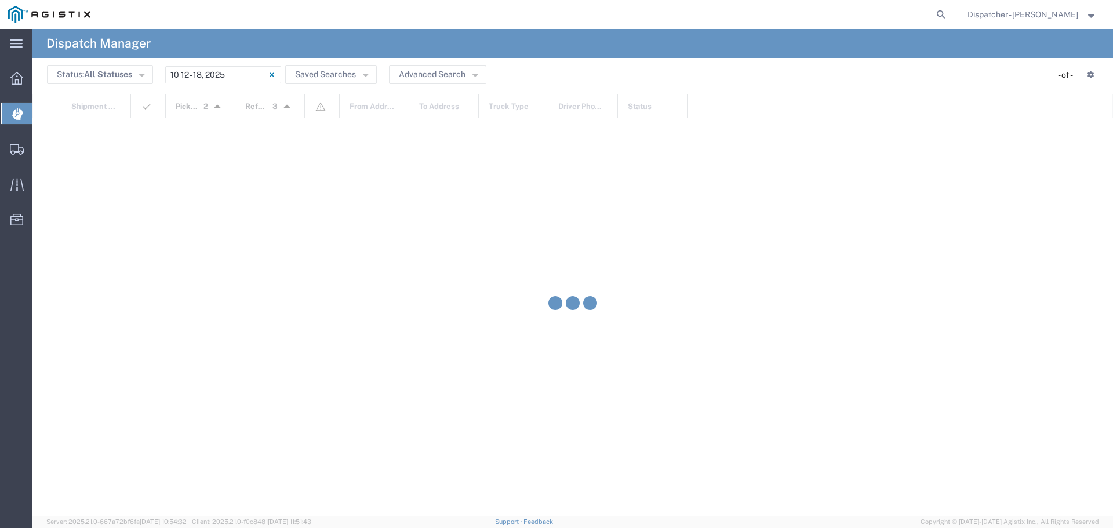 This screenshot has width=1113, height=528. Describe the element at coordinates (108, 74) in the screenshot. I see `span: All Statuses` at that location.